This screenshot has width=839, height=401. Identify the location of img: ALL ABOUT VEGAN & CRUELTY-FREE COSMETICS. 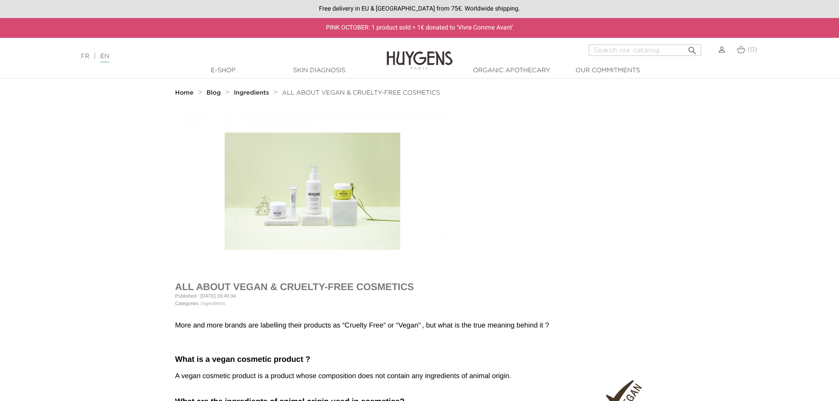
(312, 191).